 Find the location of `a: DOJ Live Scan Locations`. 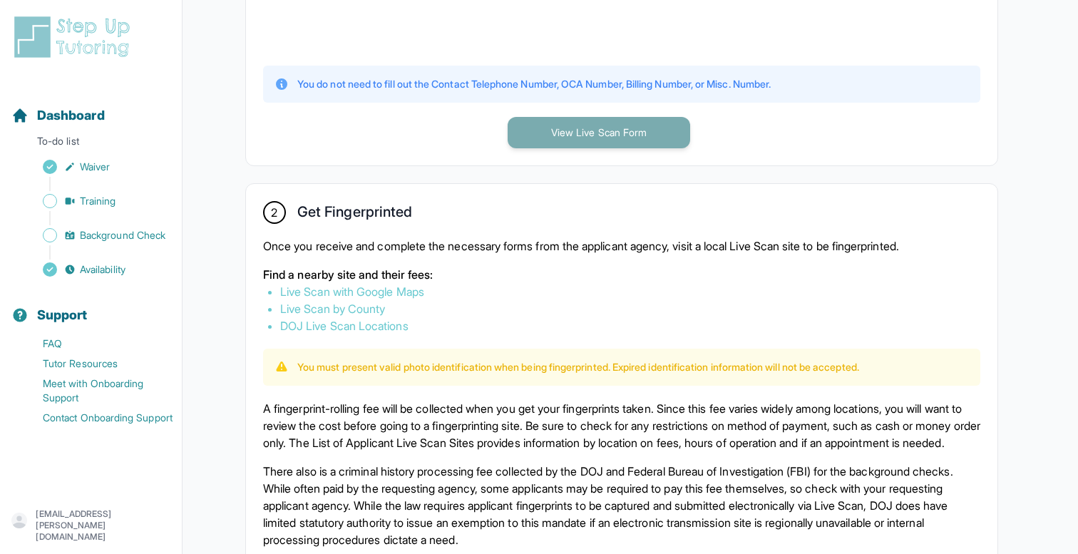

a: DOJ Live Scan Locations is located at coordinates (345, 326).